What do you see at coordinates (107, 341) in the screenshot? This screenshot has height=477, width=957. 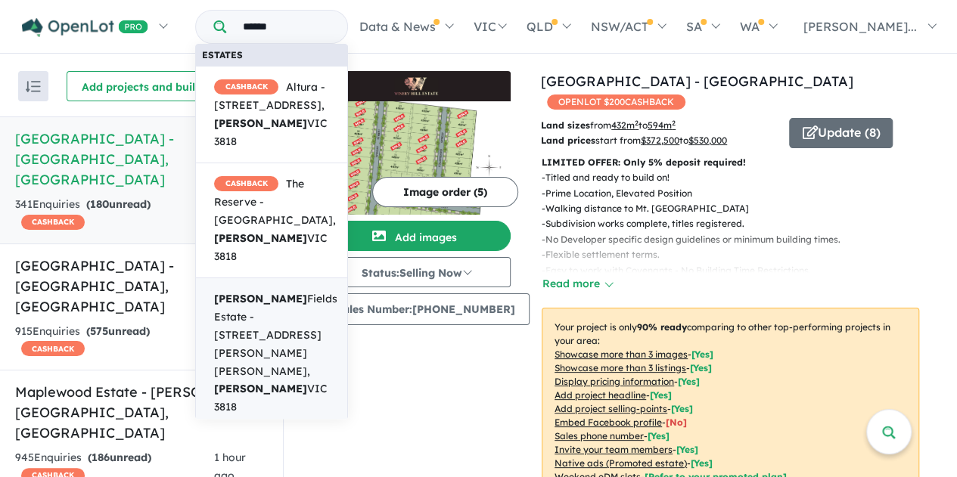 I see `div: 915 Enquir ies` at bounding box center [107, 341].